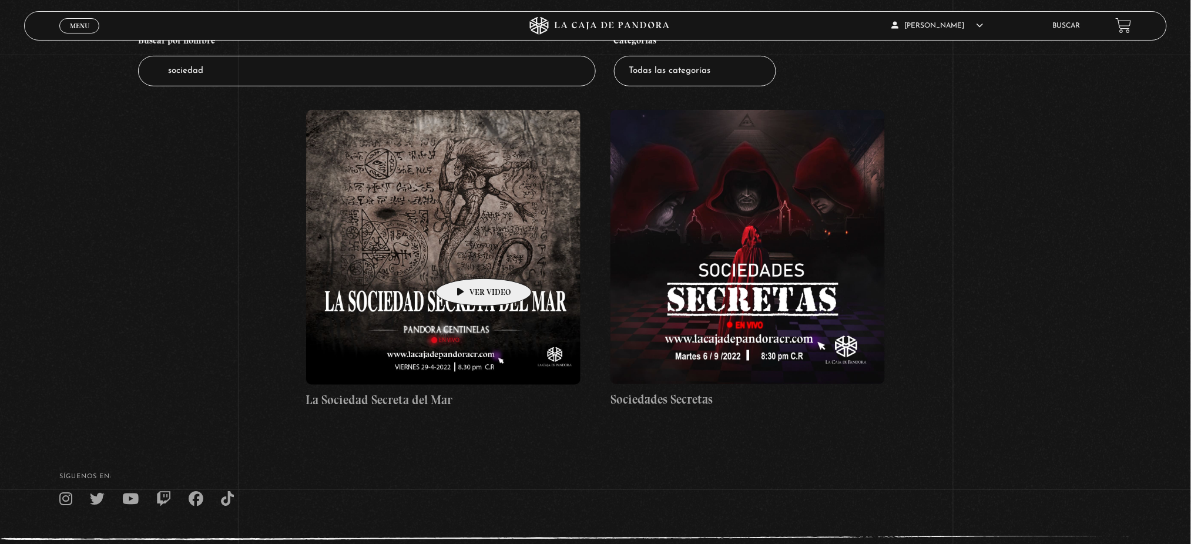  I want to click on a: Sociedades Secretas, so click(747, 259).